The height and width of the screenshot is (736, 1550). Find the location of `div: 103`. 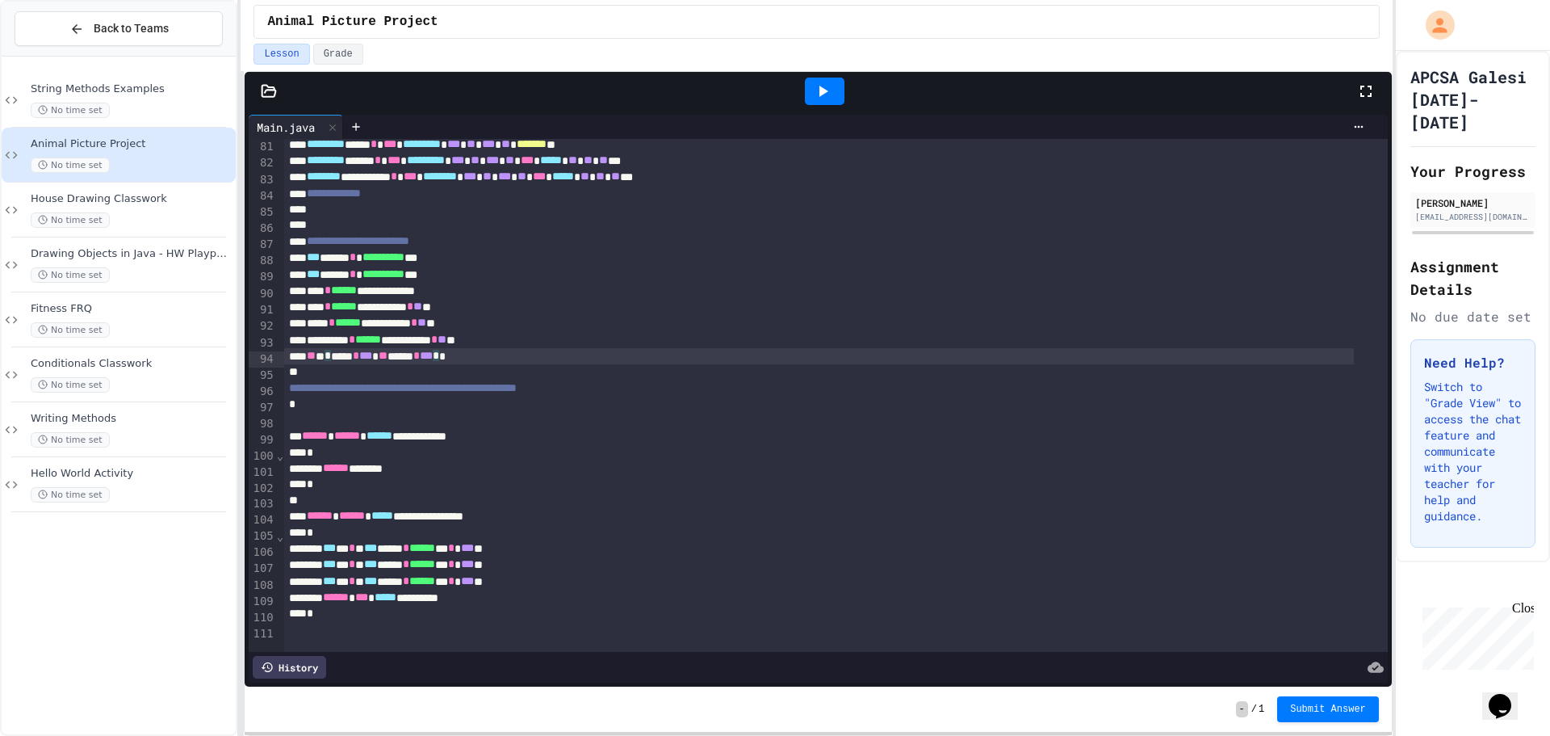

div: 103 is located at coordinates (262, 504).